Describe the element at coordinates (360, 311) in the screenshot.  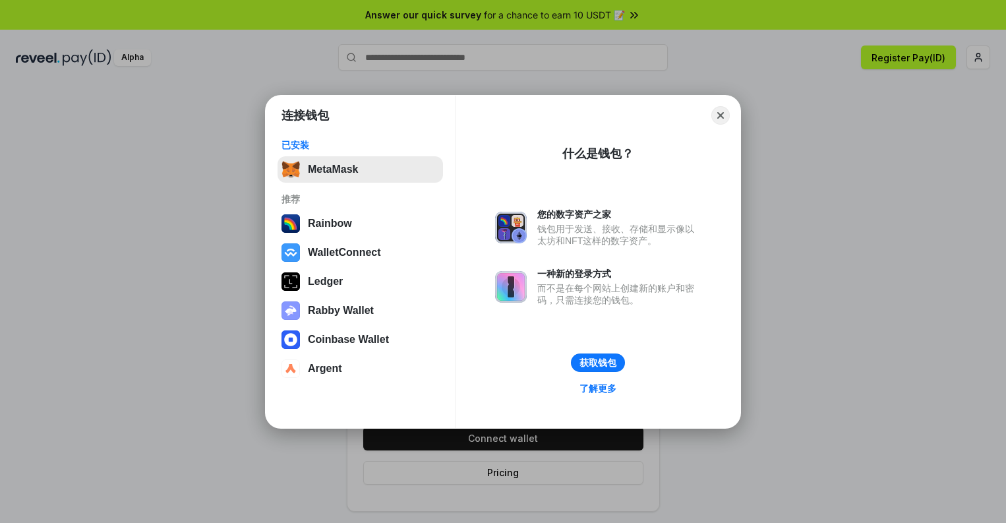
I see `button: Rabby Wallet` at that location.